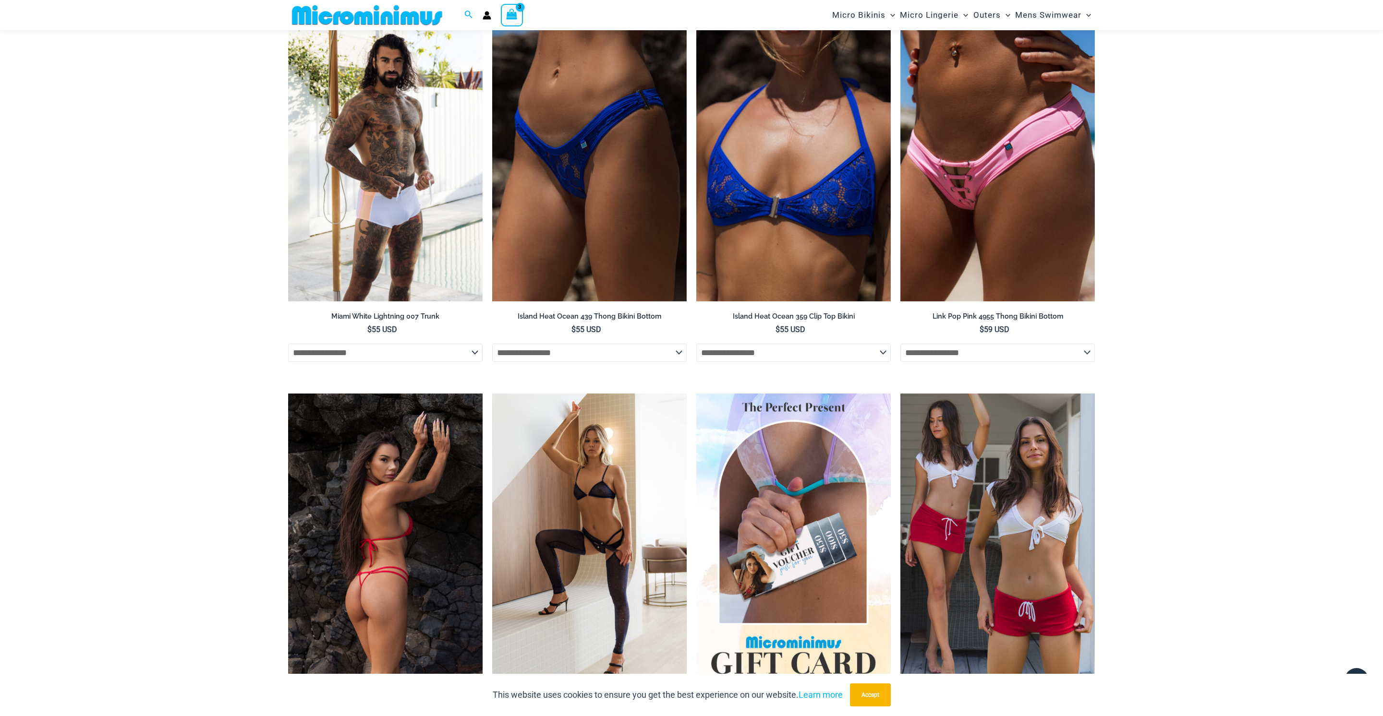 The width and height of the screenshot is (1383, 716). What do you see at coordinates (385, 318) in the screenshot?
I see `a: Miami White Lightning 007 Trunk` at bounding box center [385, 318].